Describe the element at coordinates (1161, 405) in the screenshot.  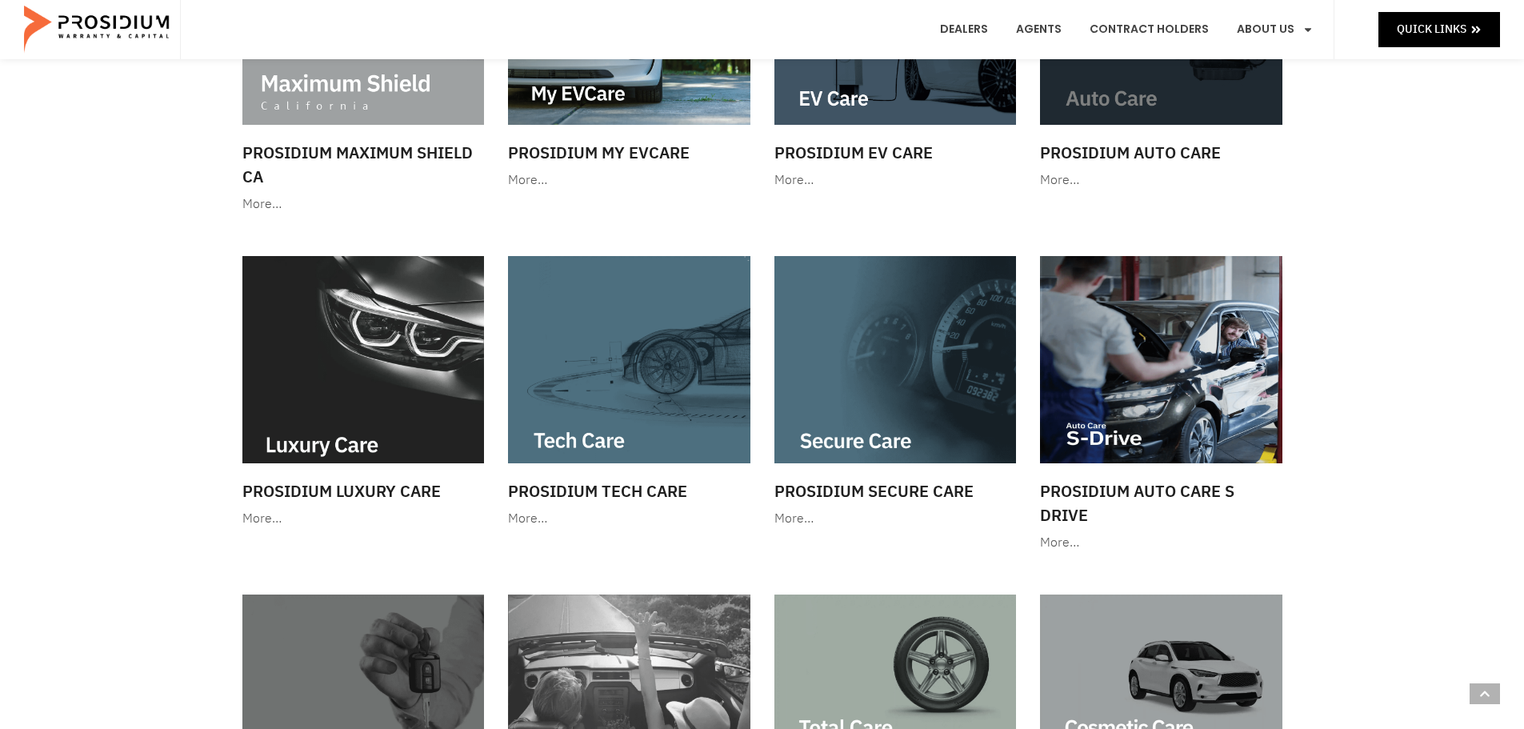
I see `a: Prosidium Auto Care S Drive More…` at that location.